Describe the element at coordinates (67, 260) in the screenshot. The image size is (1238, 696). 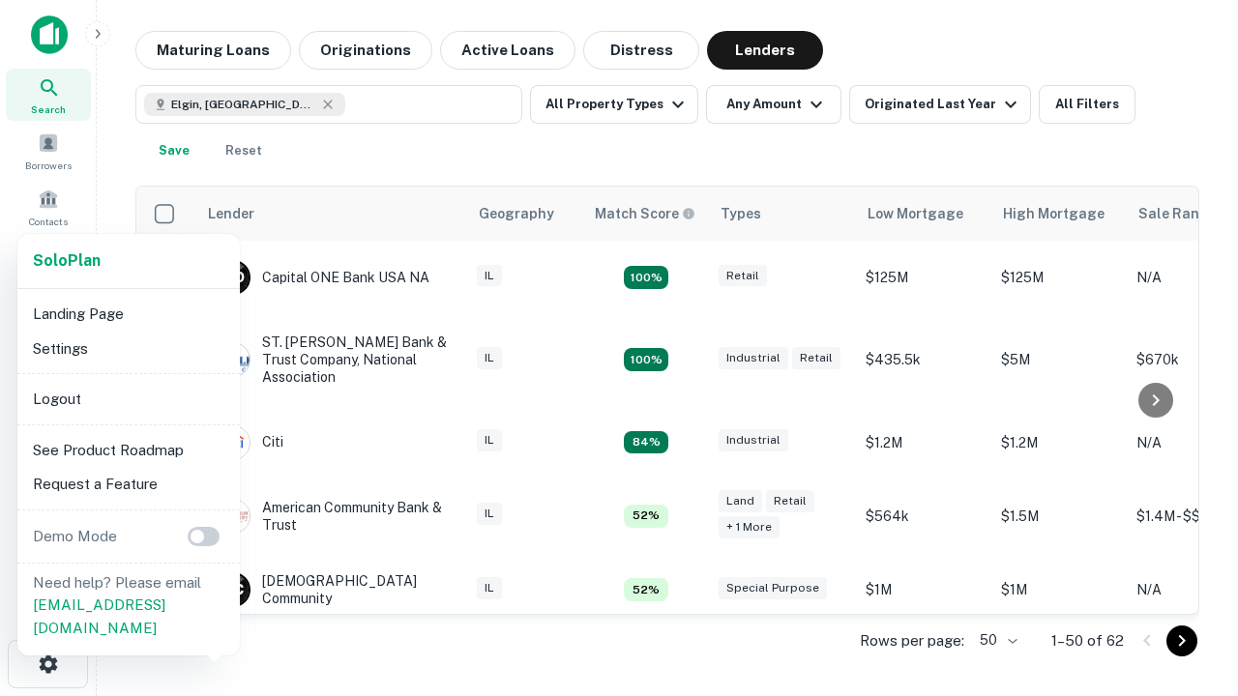
I see `strong: Solo Plan` at that location.